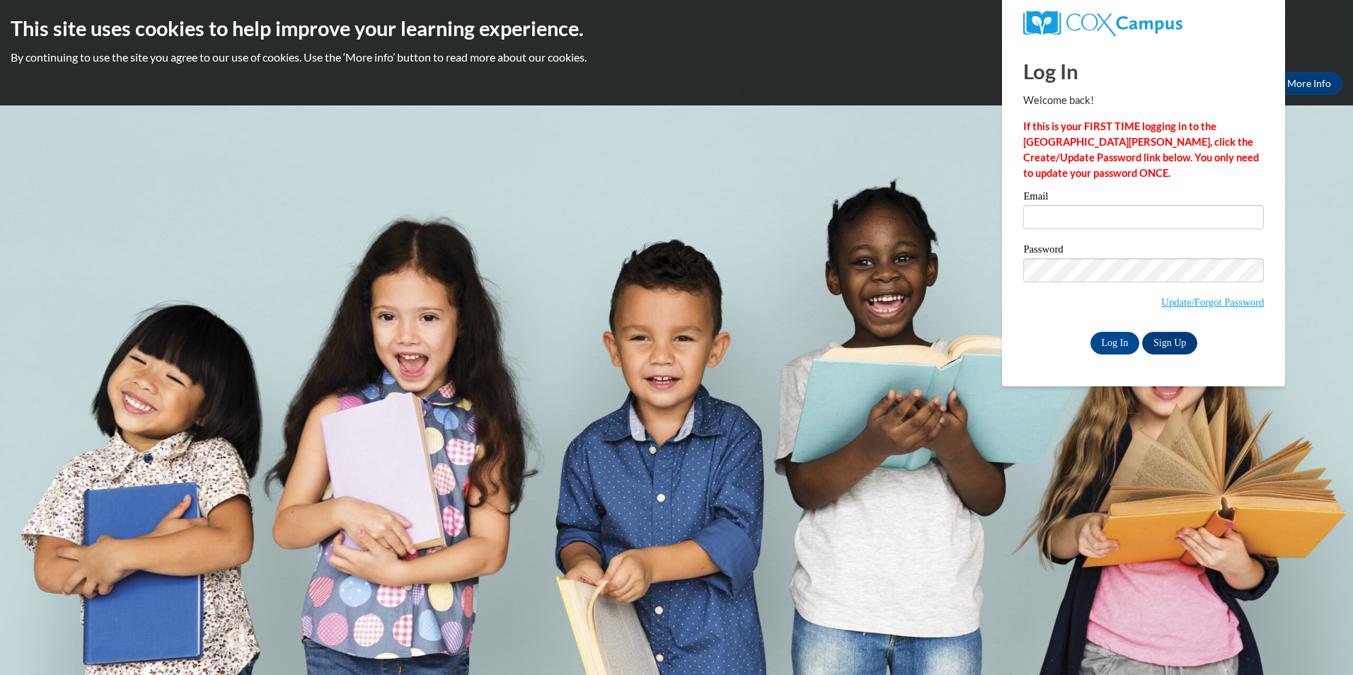  What do you see at coordinates (1169, 343) in the screenshot?
I see `a: Sign Up` at bounding box center [1169, 343].